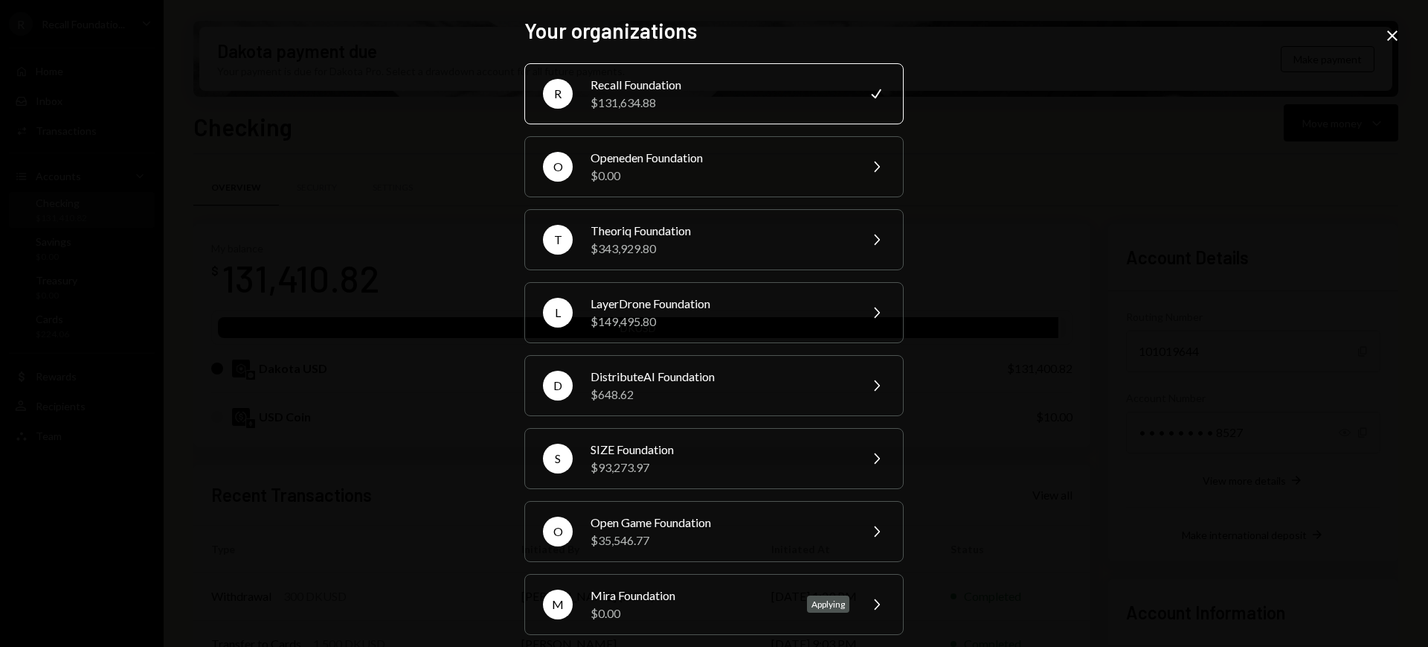 The image size is (1428, 647). I want to click on div: Theoriq Foundation, so click(720, 231).